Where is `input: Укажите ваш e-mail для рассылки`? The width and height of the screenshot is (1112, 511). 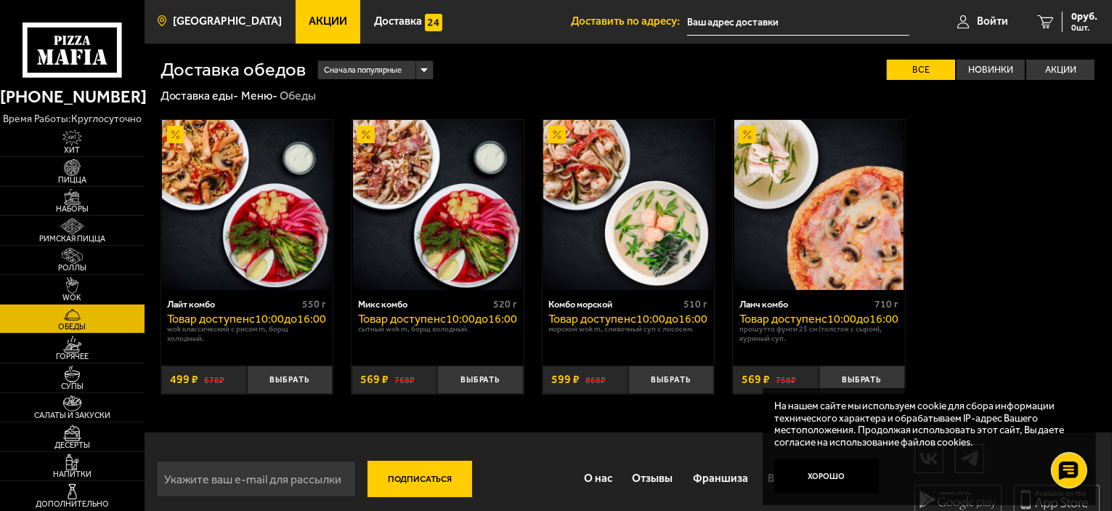
input: Укажите ваш e-mail для рассылки is located at coordinates (256, 479).